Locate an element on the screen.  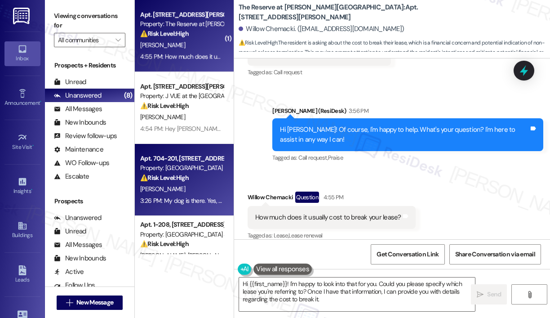
div: 3:26 PM: My dog is there. Yes, you may go in. is located at coordinates (198, 201).